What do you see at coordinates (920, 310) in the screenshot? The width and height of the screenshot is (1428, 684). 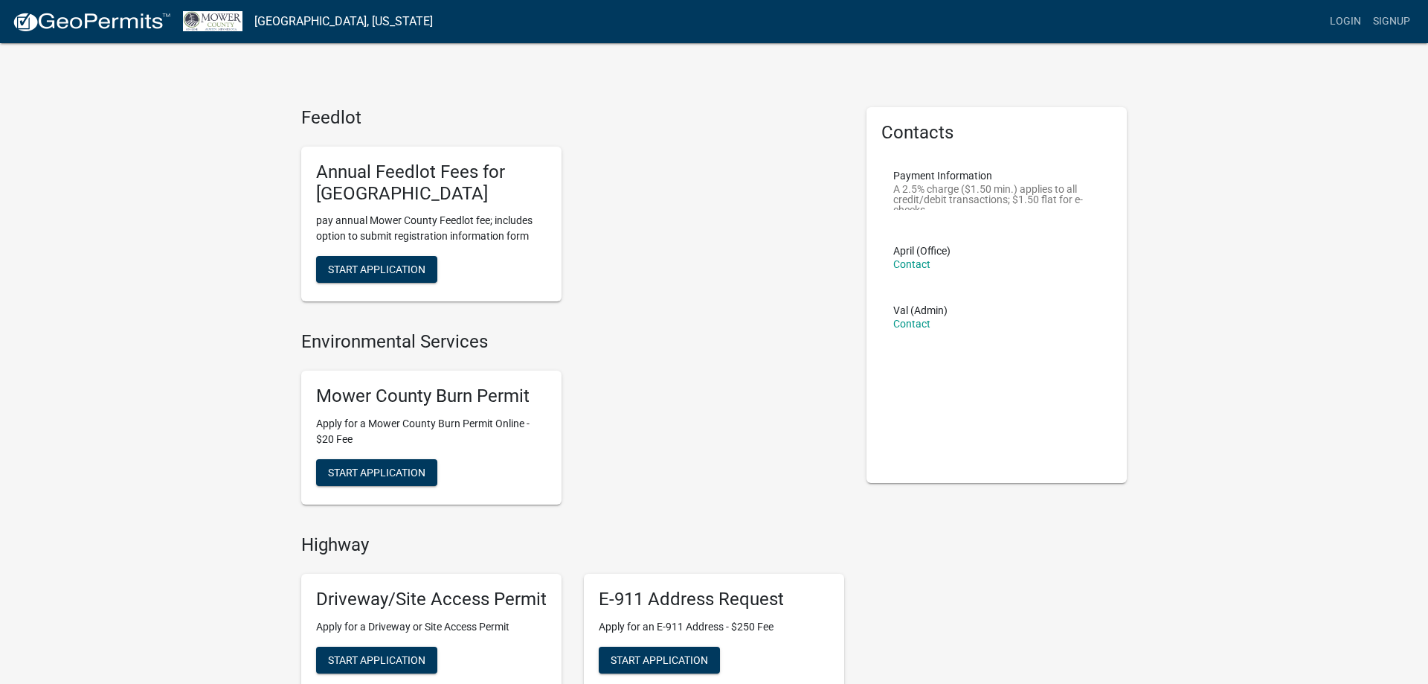 I see `p: Val (Admin)` at bounding box center [920, 310].